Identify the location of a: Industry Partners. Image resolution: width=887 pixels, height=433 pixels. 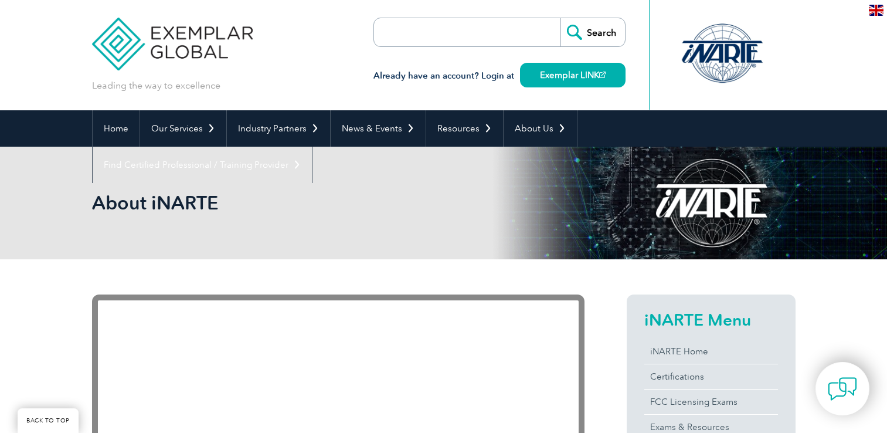
(278, 128).